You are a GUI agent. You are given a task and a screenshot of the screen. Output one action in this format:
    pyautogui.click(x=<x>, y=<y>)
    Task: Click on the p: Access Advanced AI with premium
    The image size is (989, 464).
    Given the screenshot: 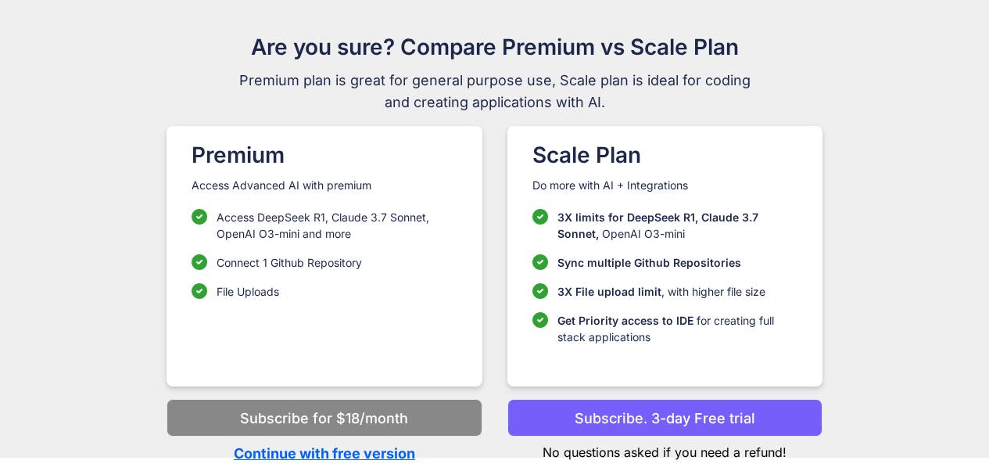 What is the action you would take?
    pyautogui.click(x=324, y=185)
    